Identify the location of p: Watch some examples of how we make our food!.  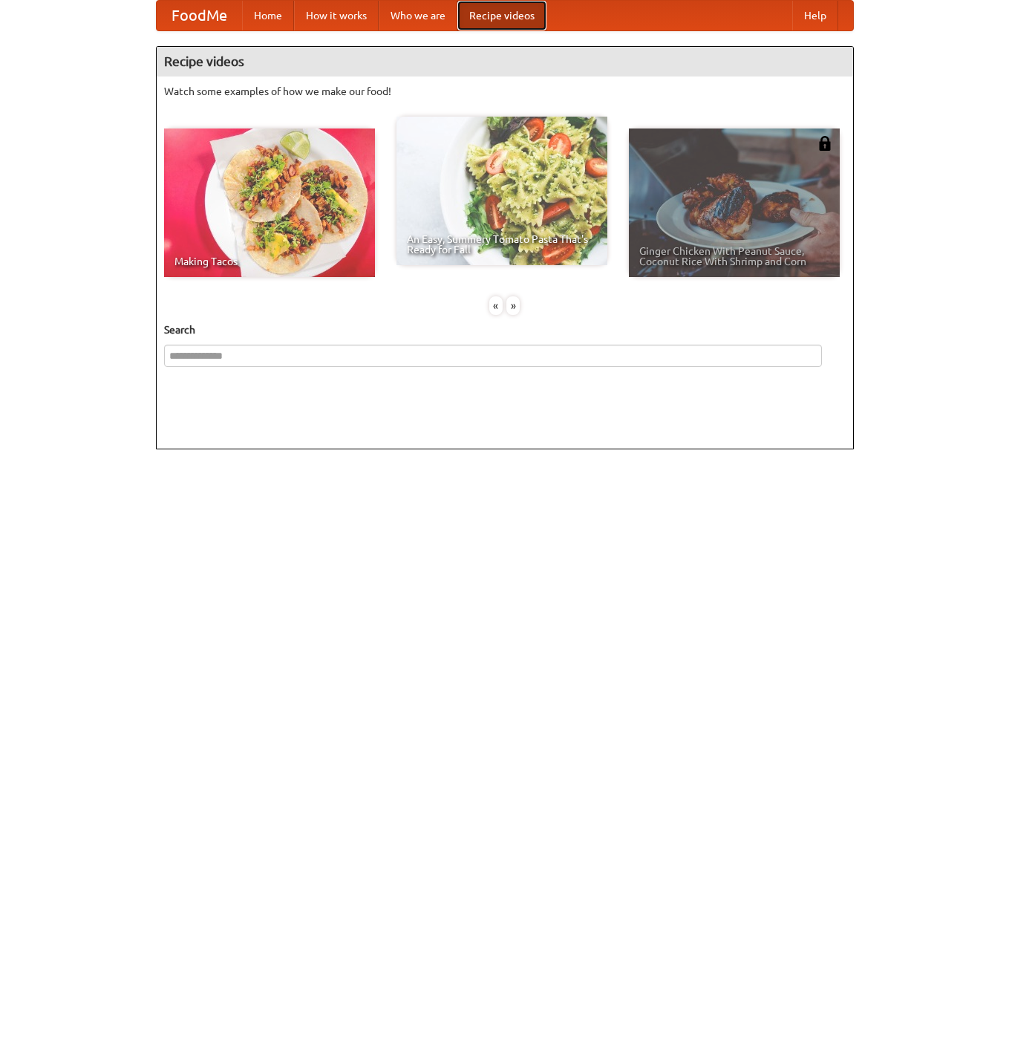
(505, 91).